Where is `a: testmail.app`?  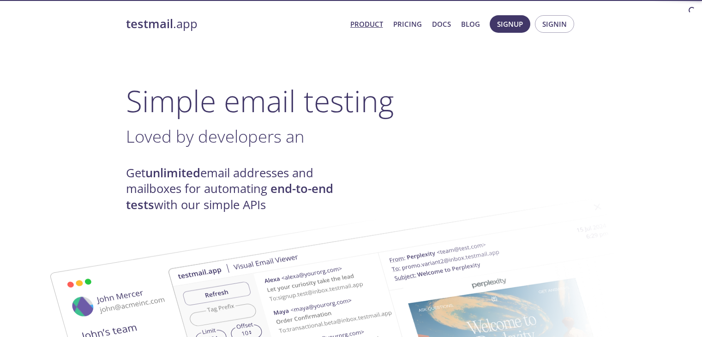
a: testmail.app is located at coordinates (235, 24).